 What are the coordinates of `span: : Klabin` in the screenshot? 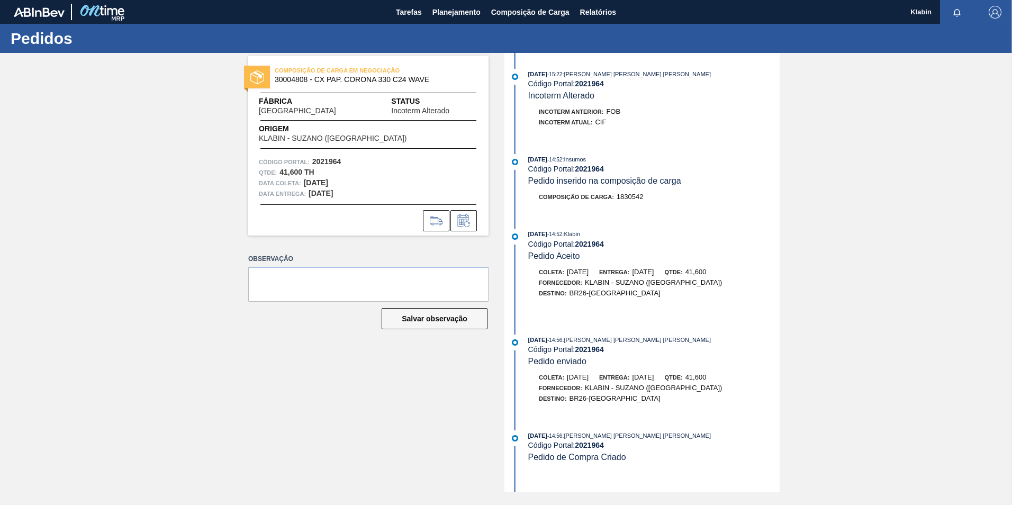 It's located at (571, 234).